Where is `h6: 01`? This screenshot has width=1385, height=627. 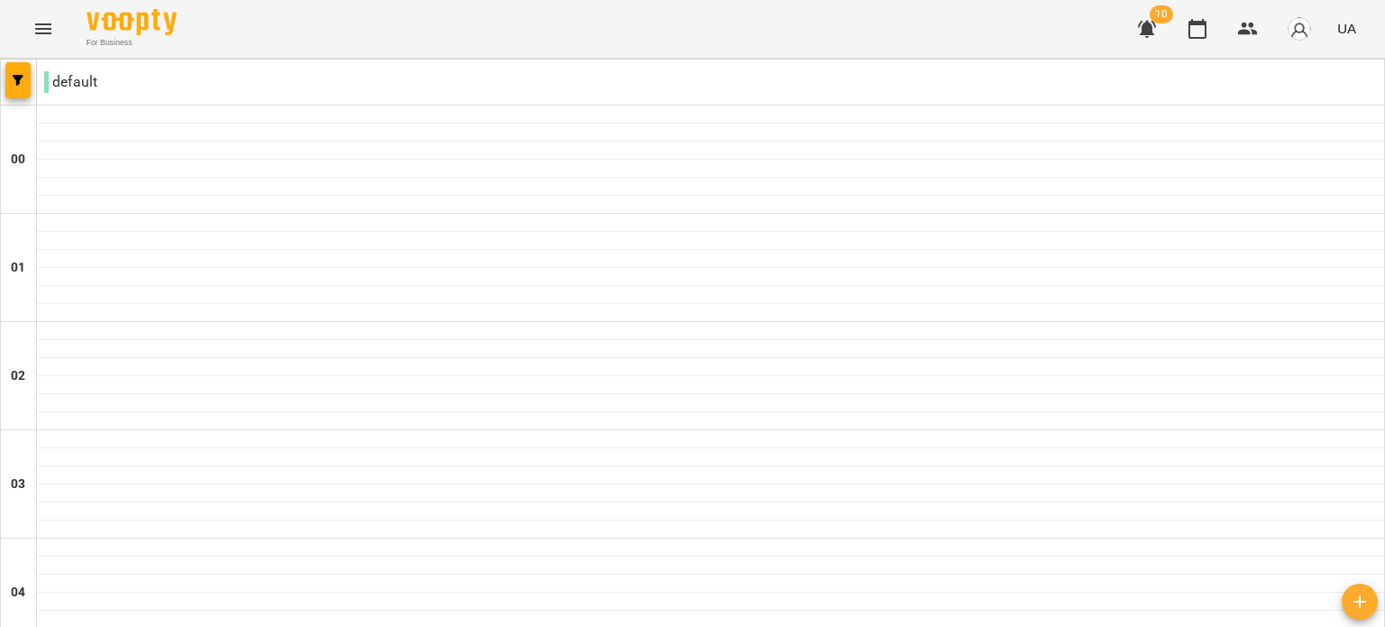
h6: 01 is located at coordinates (18, 268).